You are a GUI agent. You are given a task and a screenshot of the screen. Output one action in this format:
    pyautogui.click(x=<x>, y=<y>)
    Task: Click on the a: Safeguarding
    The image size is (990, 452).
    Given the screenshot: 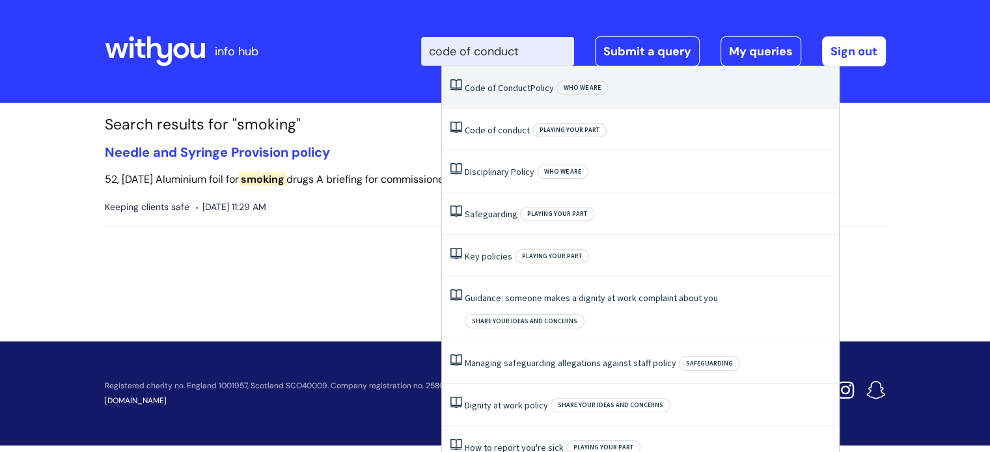 What is the action you would take?
    pyautogui.click(x=491, y=214)
    